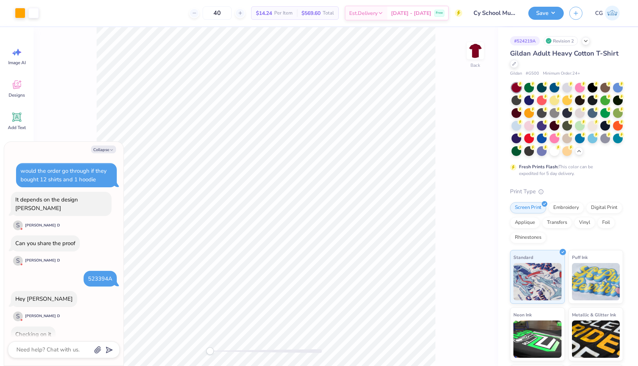  What do you see at coordinates (522, 315) in the screenshot?
I see `span: Neon Ink` at bounding box center [522, 315].